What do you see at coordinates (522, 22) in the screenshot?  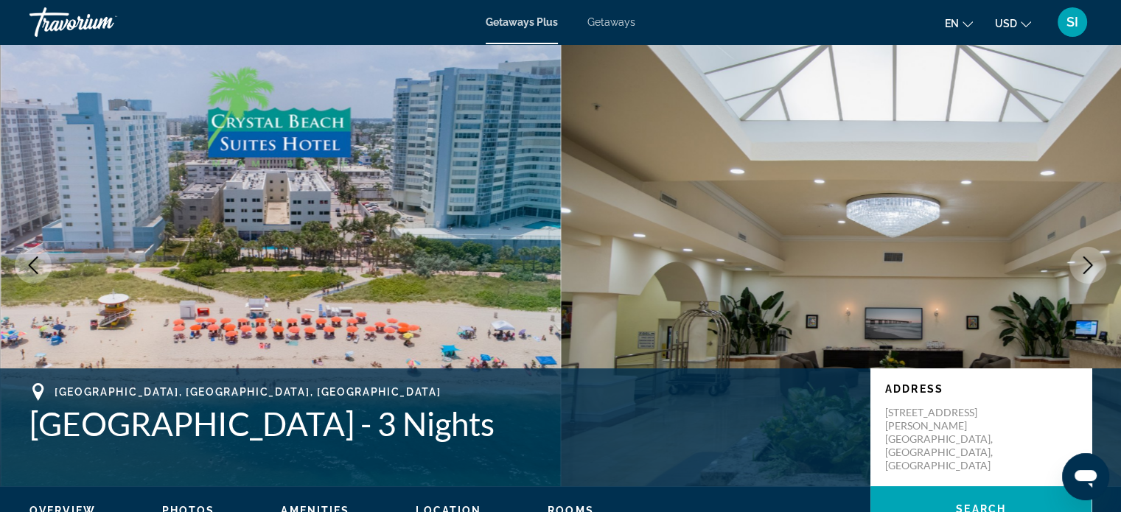 I see `span: Getaways Plus` at bounding box center [522, 22].